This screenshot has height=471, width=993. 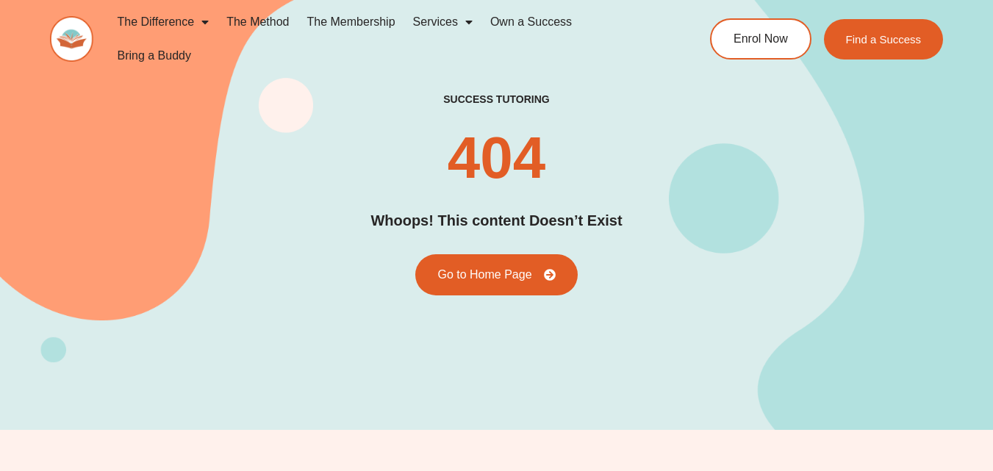 I want to click on span: Go to Home Page, so click(x=485, y=275).